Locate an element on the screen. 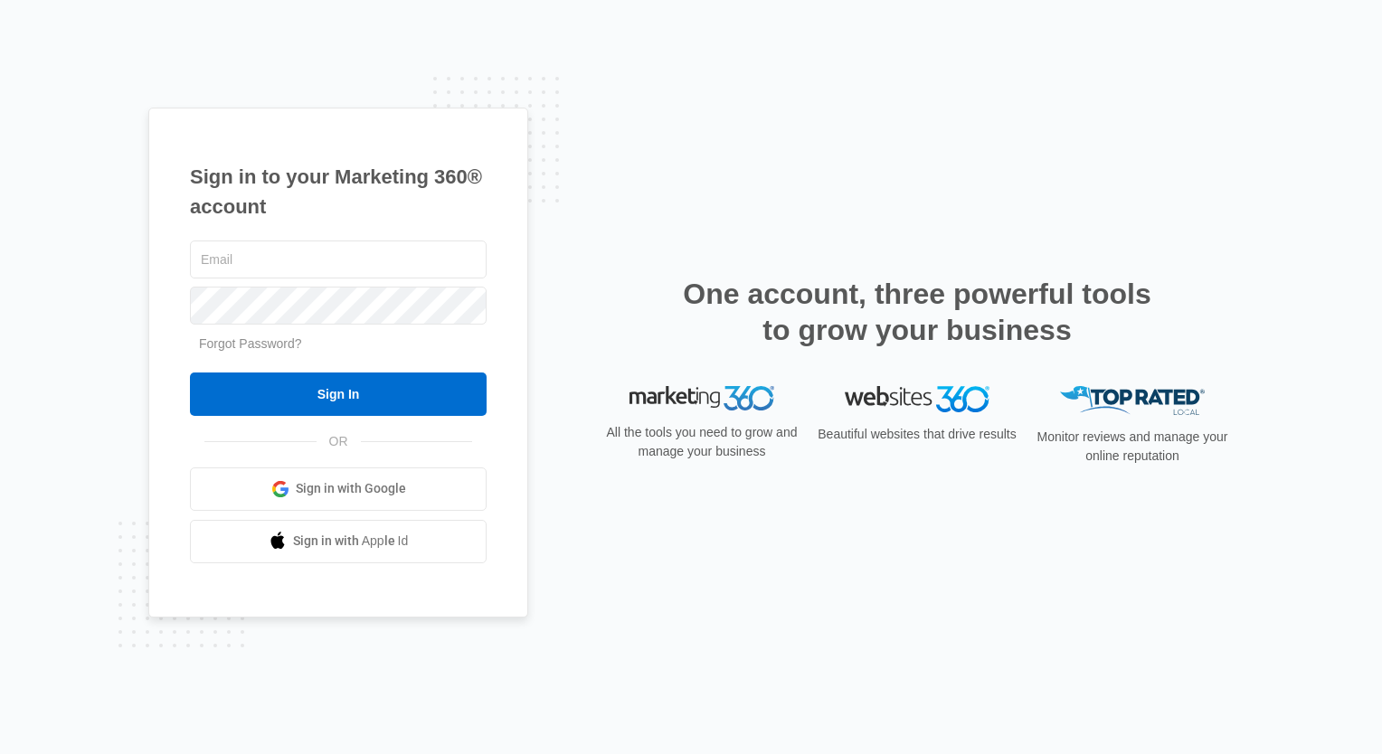  h2: One account, three powerful tools to grow your business is located at coordinates (917, 312).